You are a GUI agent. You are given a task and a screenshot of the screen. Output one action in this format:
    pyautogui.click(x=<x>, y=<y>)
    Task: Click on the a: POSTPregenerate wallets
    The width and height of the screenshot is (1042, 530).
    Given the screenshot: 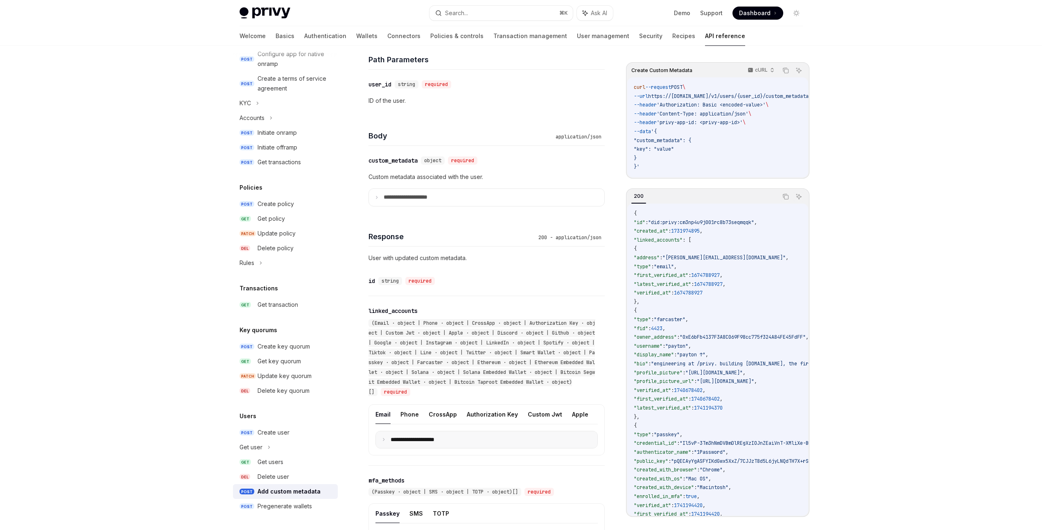 What is the action you would take?
    pyautogui.click(x=285, y=506)
    